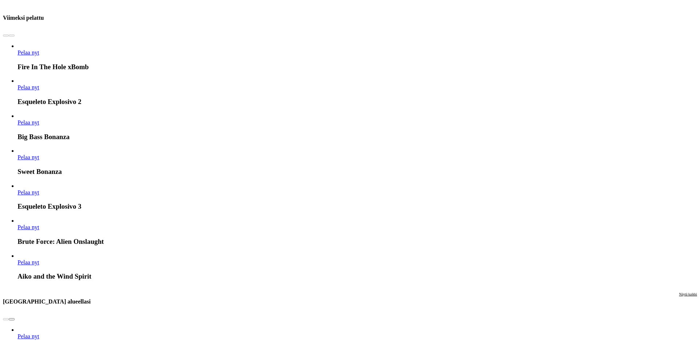 The image size is (700, 346). What do you see at coordinates (688, 301) in the screenshot?
I see `a: Näytä kaikki` at bounding box center [688, 301].